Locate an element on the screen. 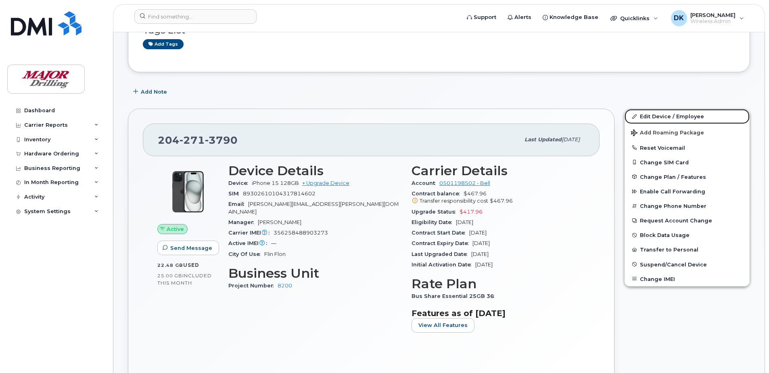  span: Eligibility Date is located at coordinates (434, 222).